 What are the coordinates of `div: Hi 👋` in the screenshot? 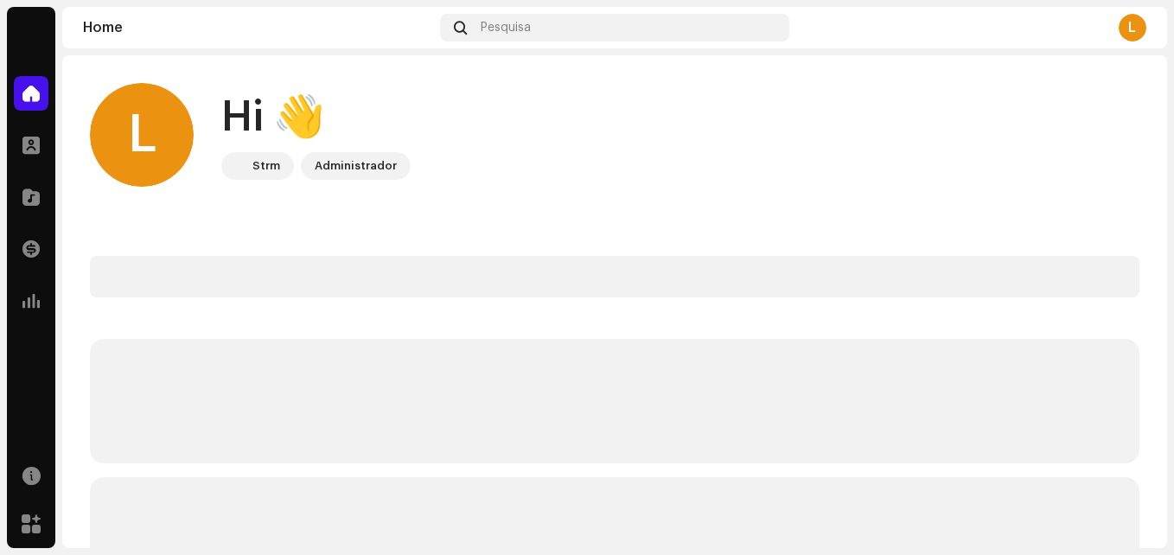 It's located at (315, 118).